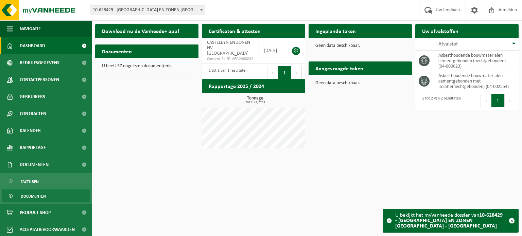  I want to click on div: 1 tot 2 van 2 resultaten, so click(439, 101).